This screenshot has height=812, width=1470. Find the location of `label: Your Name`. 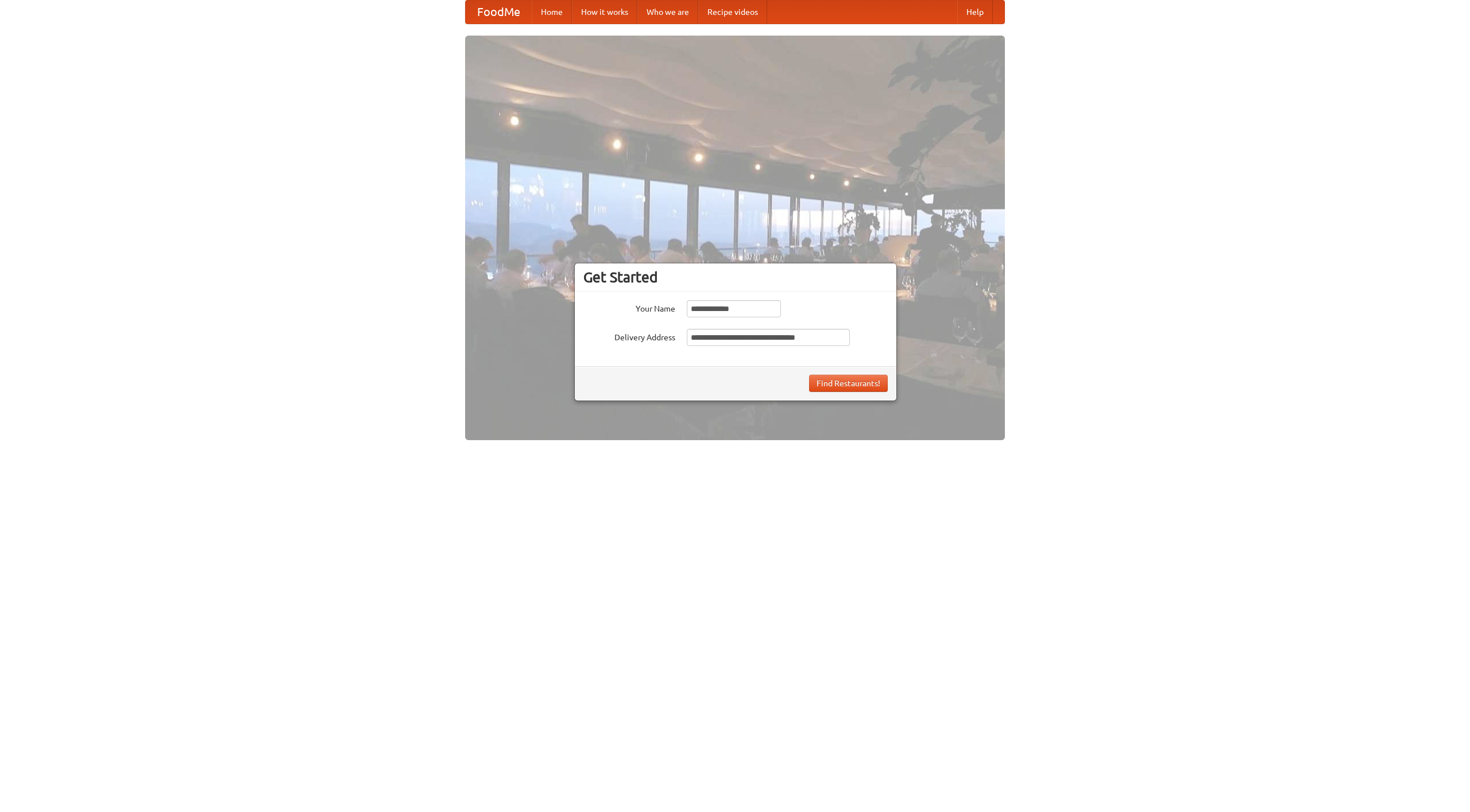

label: Your Name is located at coordinates (629, 307).